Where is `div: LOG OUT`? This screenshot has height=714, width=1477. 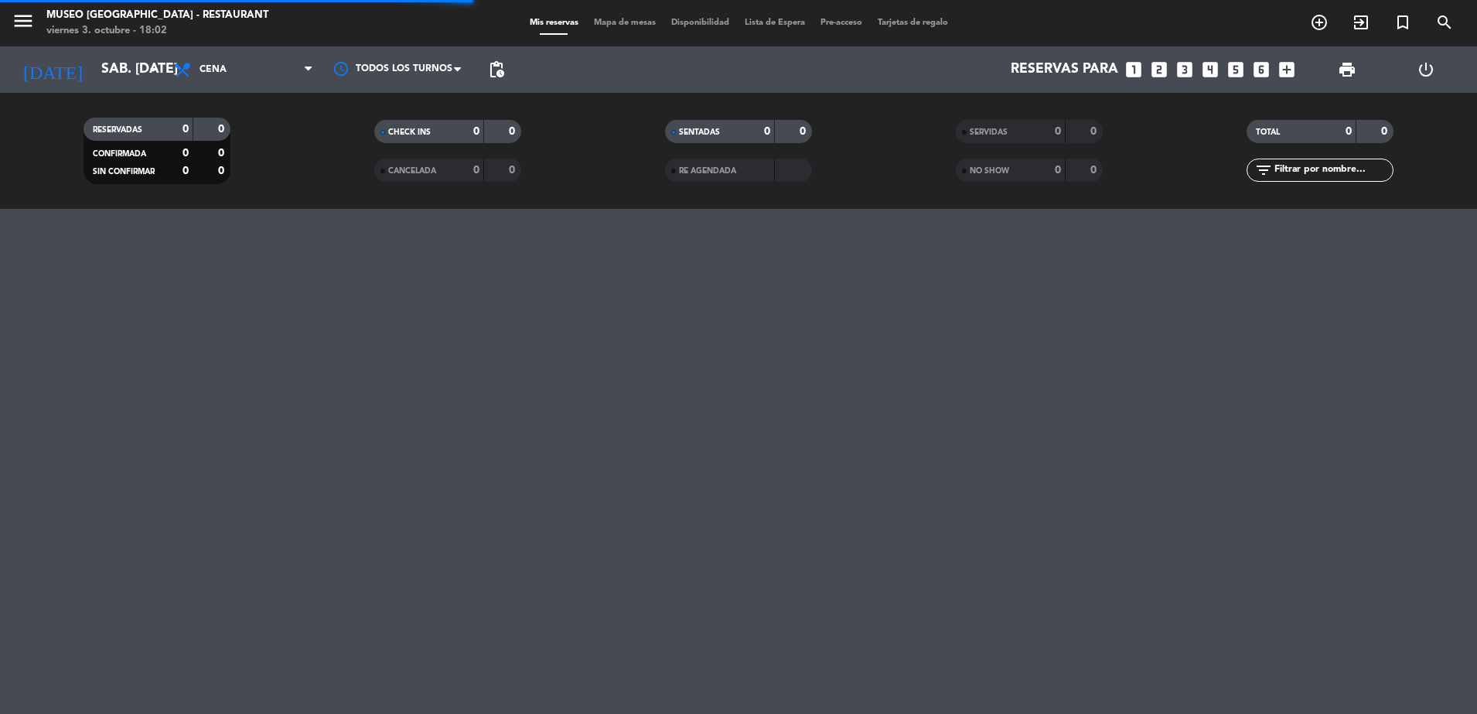 div: LOG OUT is located at coordinates (1426, 70).